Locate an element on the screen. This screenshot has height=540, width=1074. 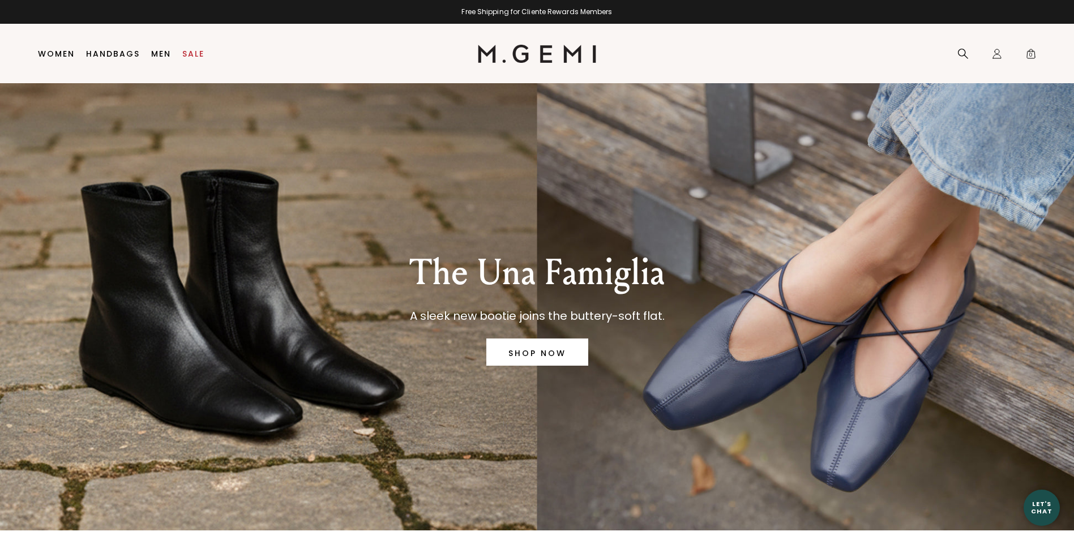
p: The Una Famiglia is located at coordinates (537, 273).